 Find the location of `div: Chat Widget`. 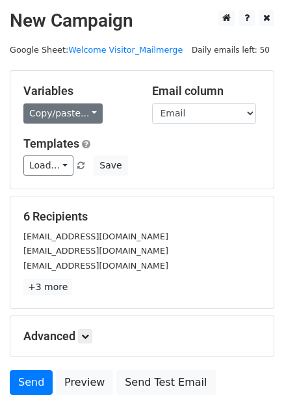

div: Chat Widget is located at coordinates (252, 371).